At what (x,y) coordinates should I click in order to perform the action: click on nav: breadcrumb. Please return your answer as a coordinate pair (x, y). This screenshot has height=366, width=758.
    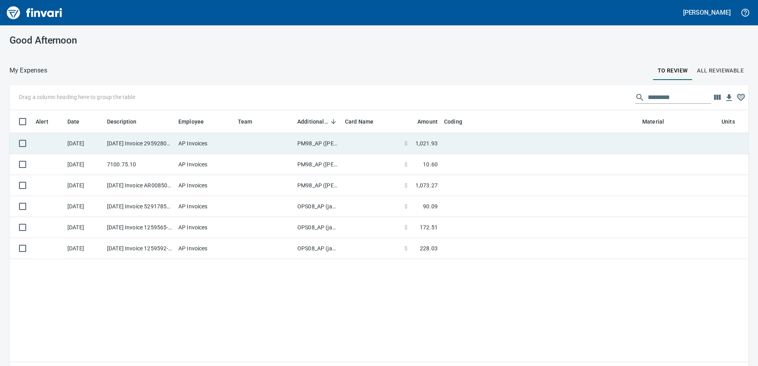
    Looking at the image, I should click on (28, 71).